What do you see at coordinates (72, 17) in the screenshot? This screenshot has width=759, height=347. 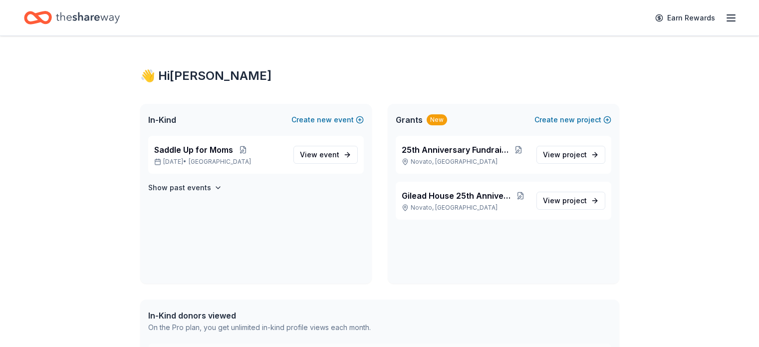 I see `a: Home` at bounding box center [72, 17].